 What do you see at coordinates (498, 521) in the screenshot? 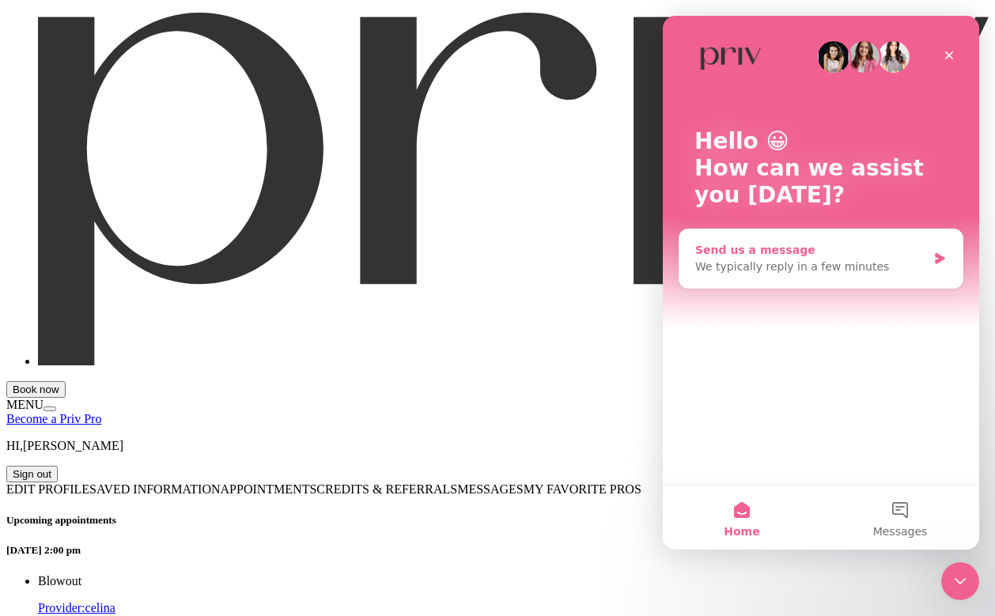
I see `h5: Upcoming appointments` at bounding box center [498, 521].